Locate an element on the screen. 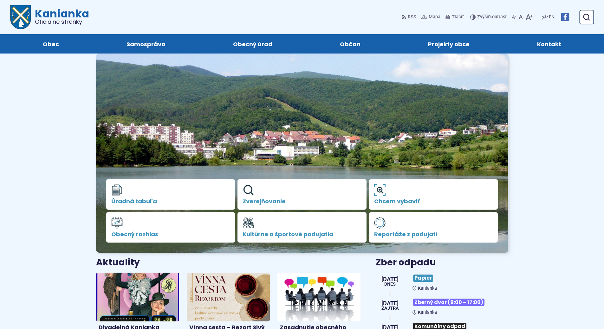 The height and width of the screenshot is (329, 604). span: Úradná tabuľa is located at coordinates (170, 201).